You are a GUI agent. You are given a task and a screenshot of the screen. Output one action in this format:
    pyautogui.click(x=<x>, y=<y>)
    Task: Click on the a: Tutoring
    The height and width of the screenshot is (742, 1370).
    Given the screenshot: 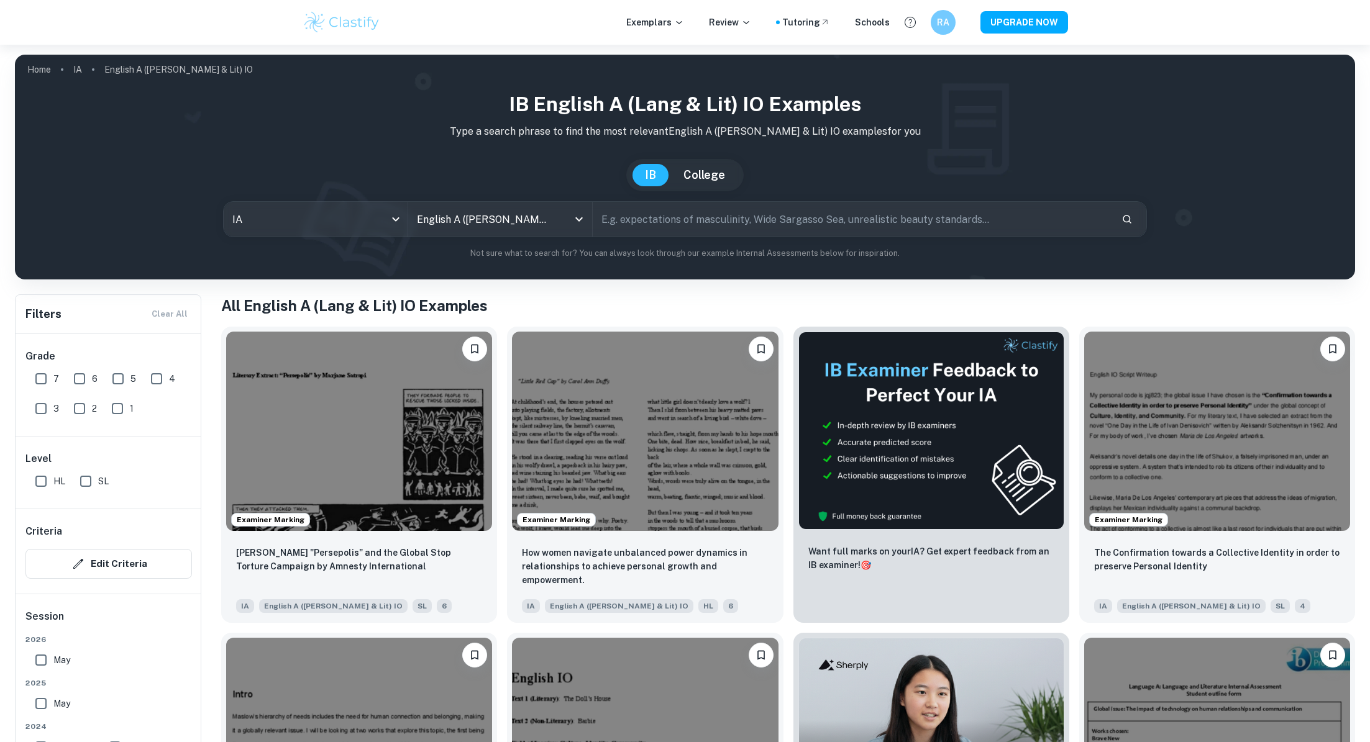 What is the action you would take?
    pyautogui.click(x=806, y=22)
    